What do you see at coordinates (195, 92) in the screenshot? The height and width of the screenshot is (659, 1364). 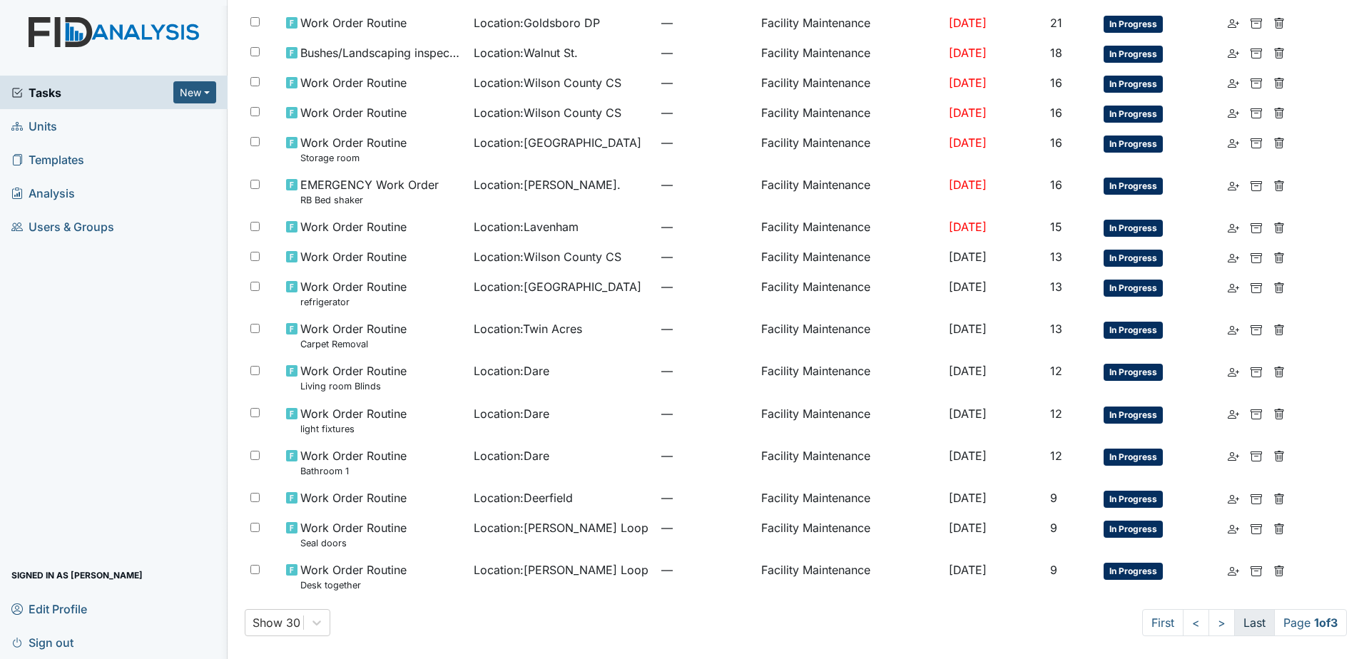 I see `button: New` at bounding box center [195, 92].